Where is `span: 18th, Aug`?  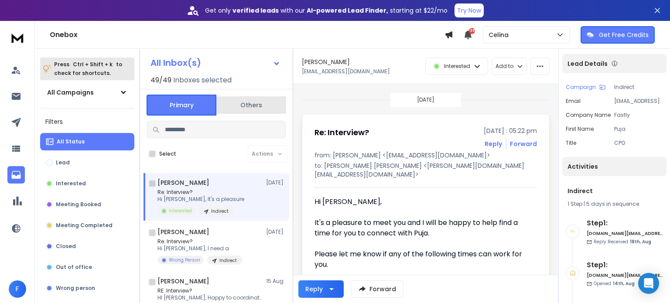 span: 18th, Aug is located at coordinates (640, 242).